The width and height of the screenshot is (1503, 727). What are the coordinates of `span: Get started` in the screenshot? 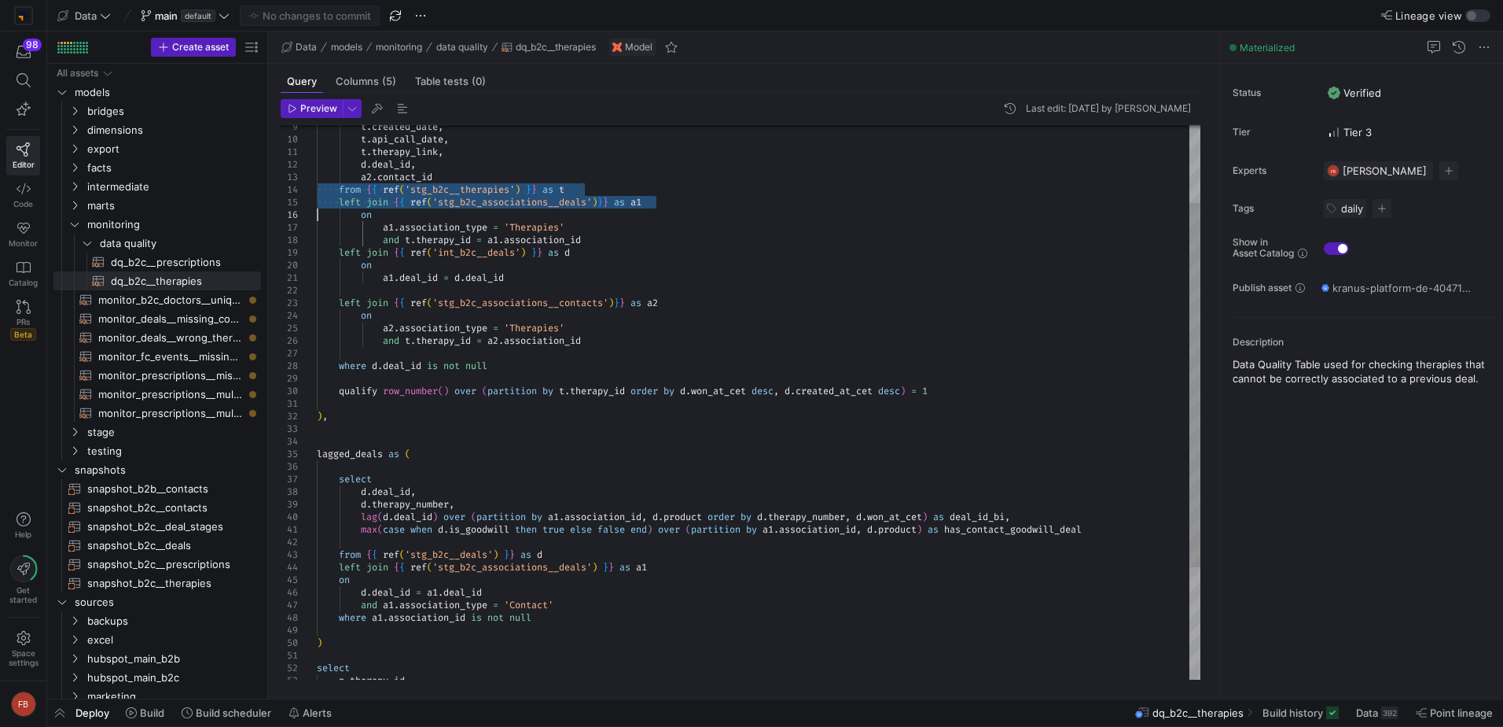 It's located at (23, 594).